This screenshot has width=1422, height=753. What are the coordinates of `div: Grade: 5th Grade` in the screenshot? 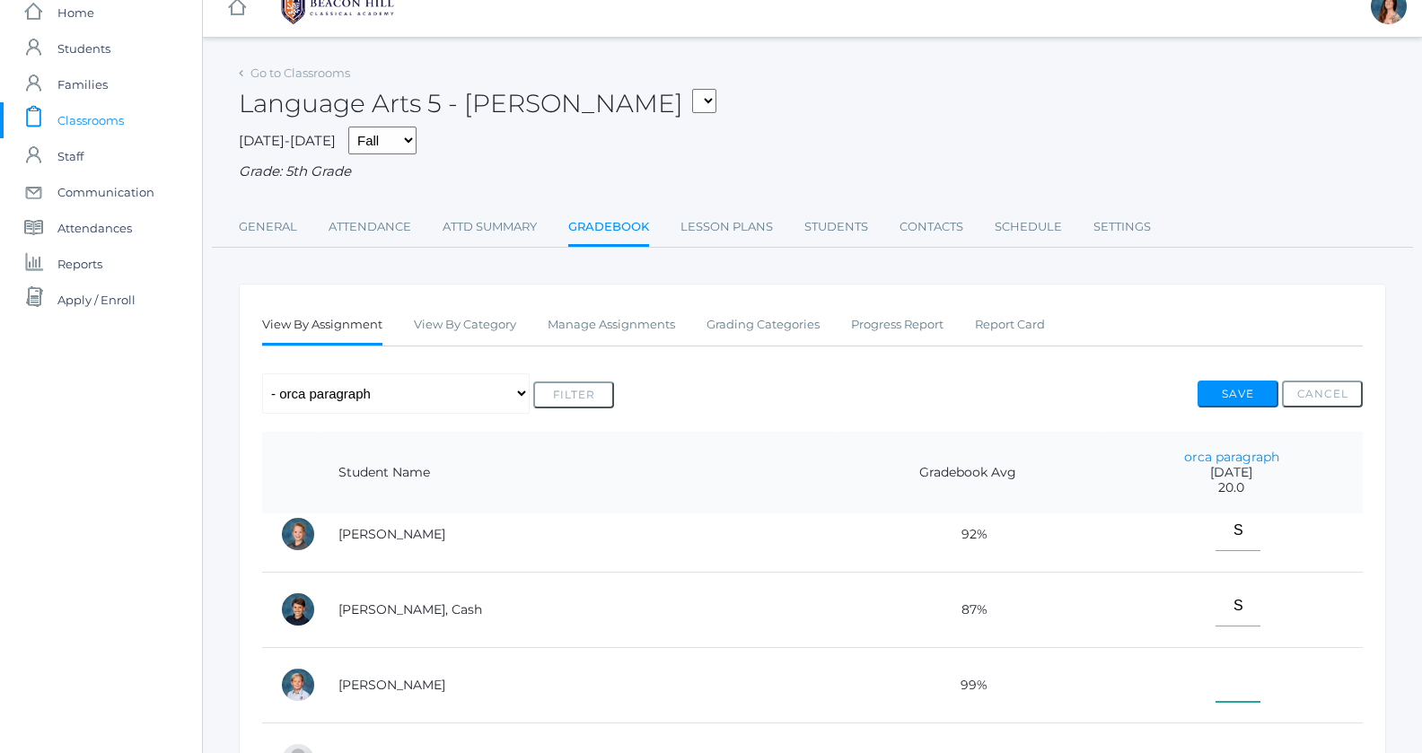 It's located at (813, 172).